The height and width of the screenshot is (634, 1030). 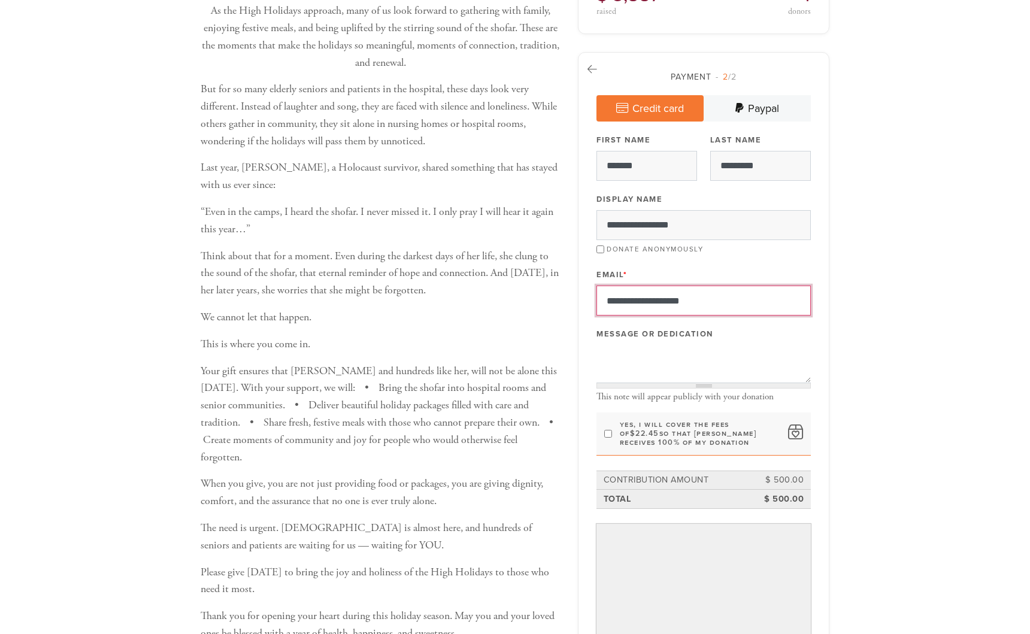 What do you see at coordinates (758, 11) in the screenshot?
I see `div: donors` at bounding box center [758, 11].